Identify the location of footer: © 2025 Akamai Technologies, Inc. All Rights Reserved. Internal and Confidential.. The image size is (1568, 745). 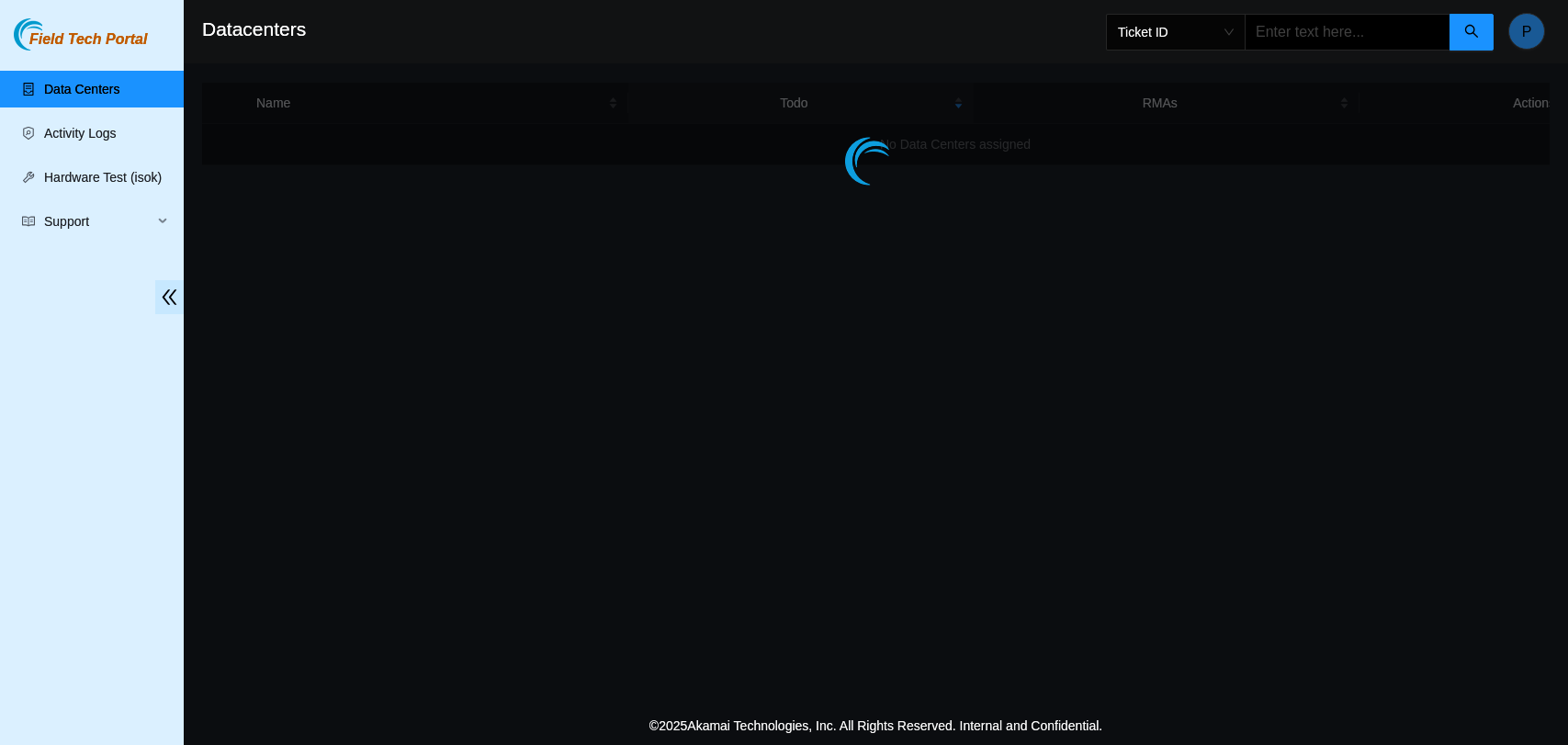
(875, 726).